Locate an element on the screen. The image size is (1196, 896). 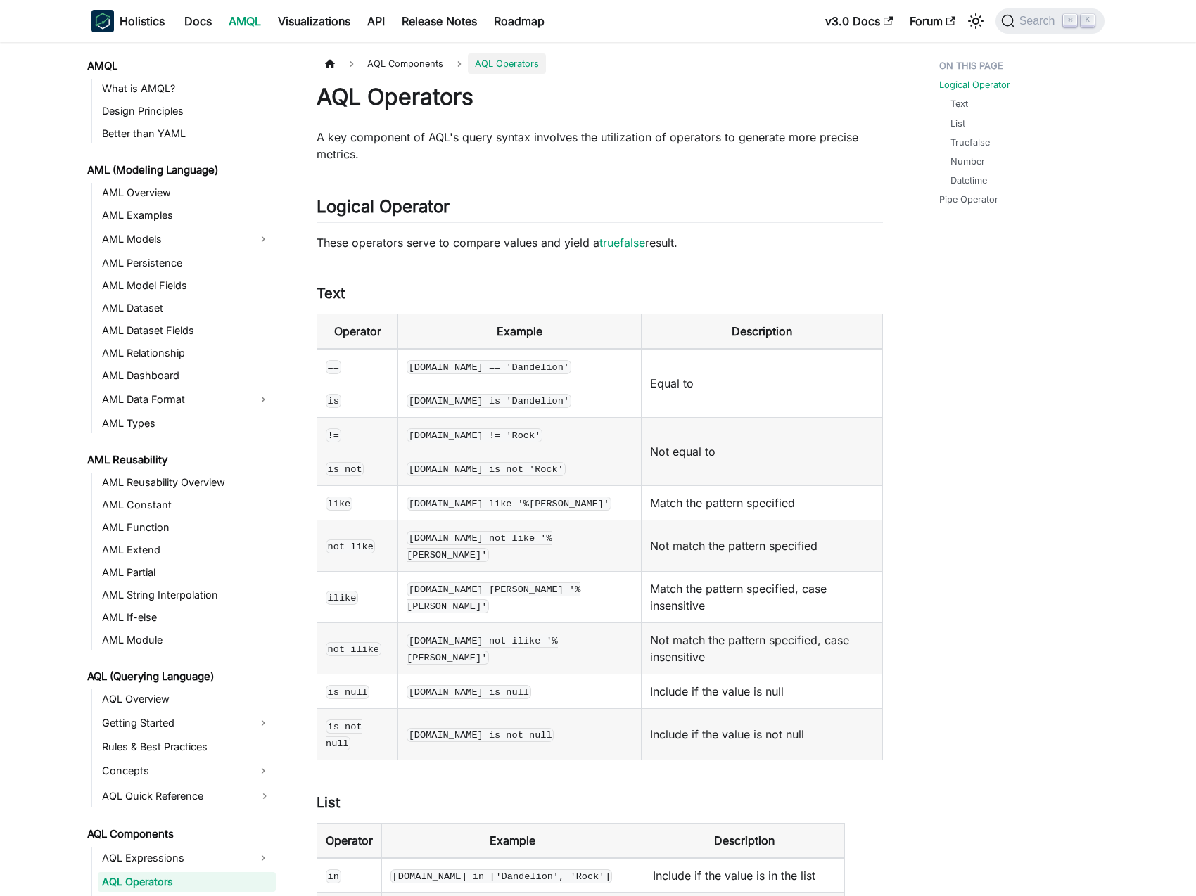
a: AML Data Format is located at coordinates (174, 400).